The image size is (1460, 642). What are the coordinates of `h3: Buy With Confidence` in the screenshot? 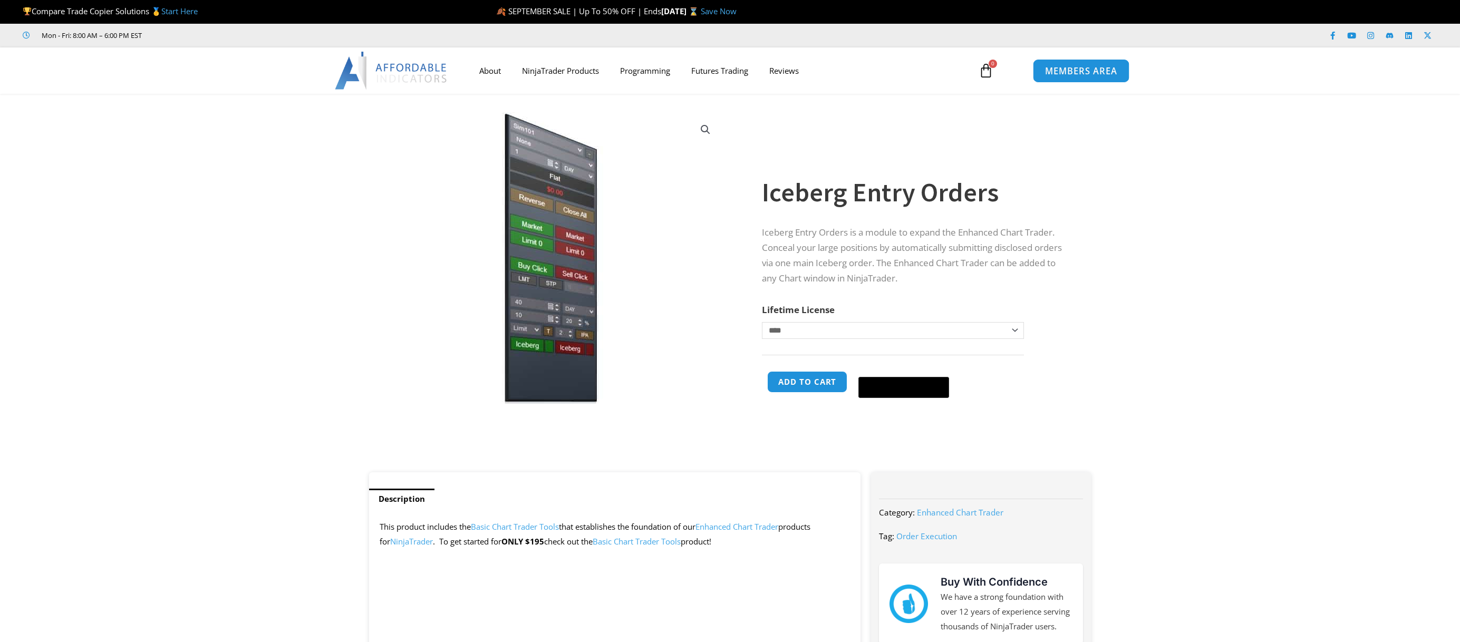 It's located at (1006, 582).